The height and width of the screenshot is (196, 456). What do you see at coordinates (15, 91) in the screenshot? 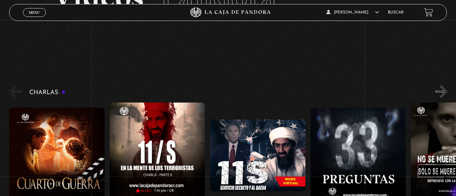
I see `button: Previous` at bounding box center [15, 91].